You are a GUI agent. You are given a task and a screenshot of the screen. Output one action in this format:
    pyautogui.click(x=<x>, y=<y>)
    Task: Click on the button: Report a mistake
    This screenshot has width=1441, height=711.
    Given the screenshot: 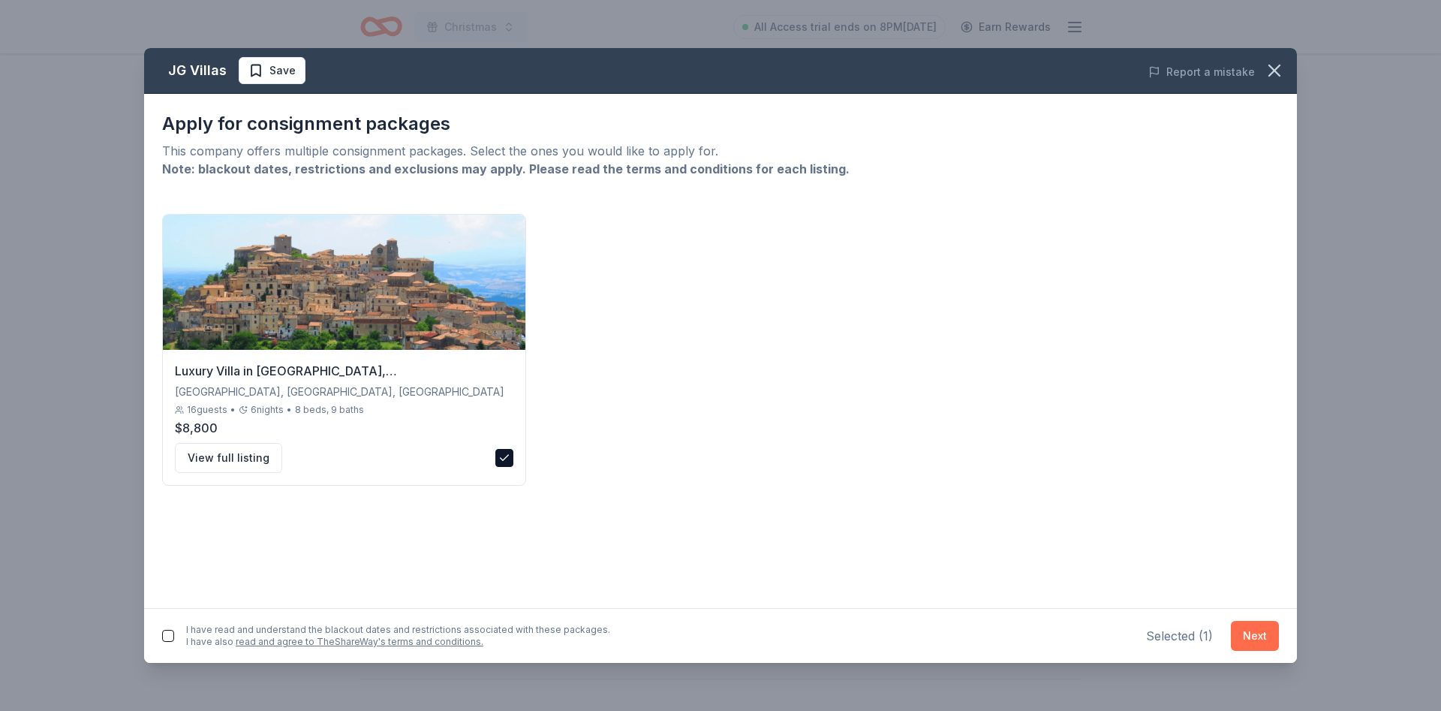 What is the action you would take?
    pyautogui.click(x=1201, y=72)
    